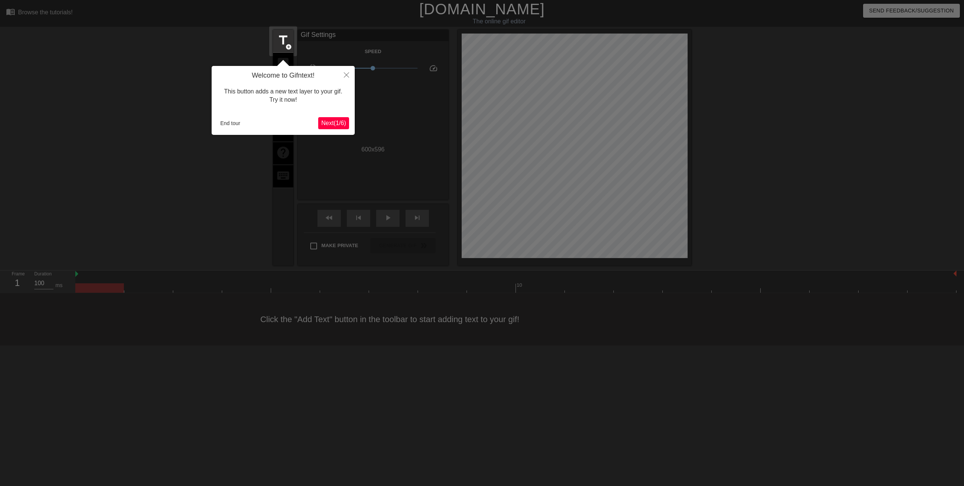 The height and width of the screenshot is (486, 964). I want to click on div: This button adds a new text layer to your gif. Try it now!, so click(283, 96).